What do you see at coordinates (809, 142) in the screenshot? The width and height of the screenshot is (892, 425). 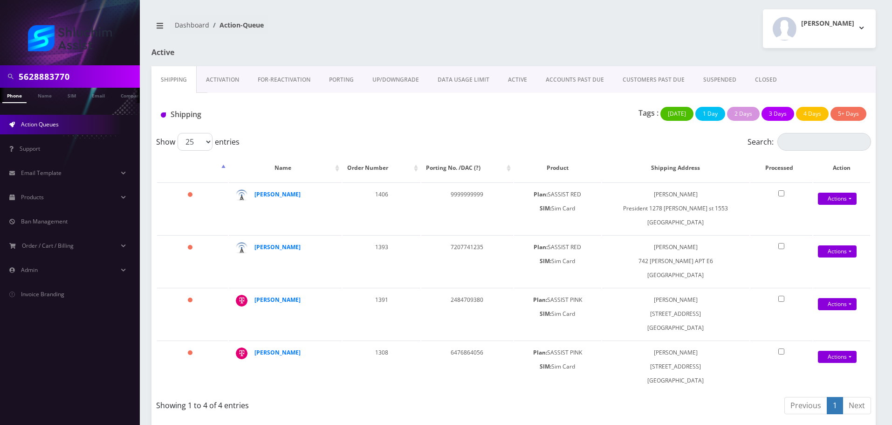 I see `label: Search:` at bounding box center [809, 142].